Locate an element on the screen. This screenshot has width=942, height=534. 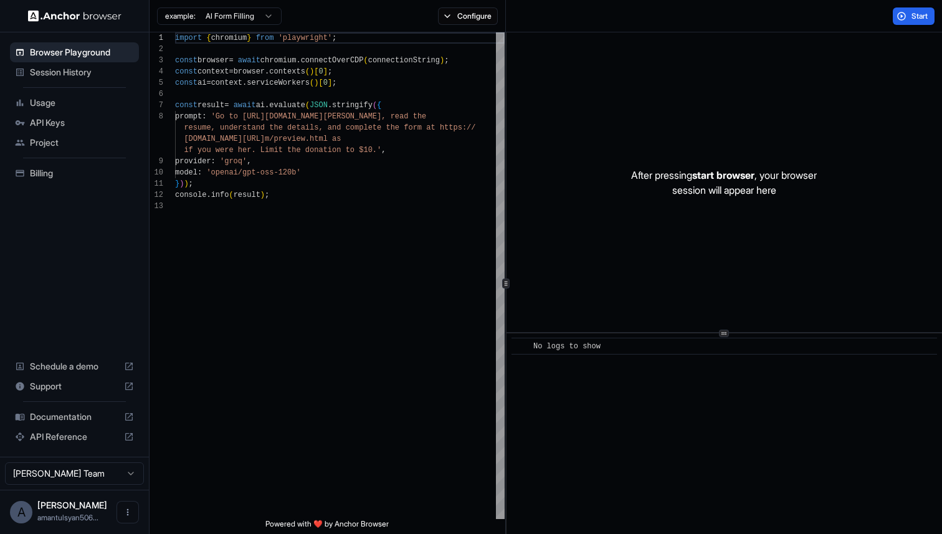
button: Open menu is located at coordinates (128, 512).